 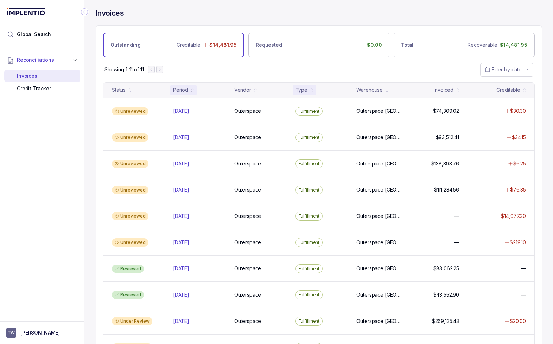 I want to click on div: Creditable, so click(x=508, y=90).